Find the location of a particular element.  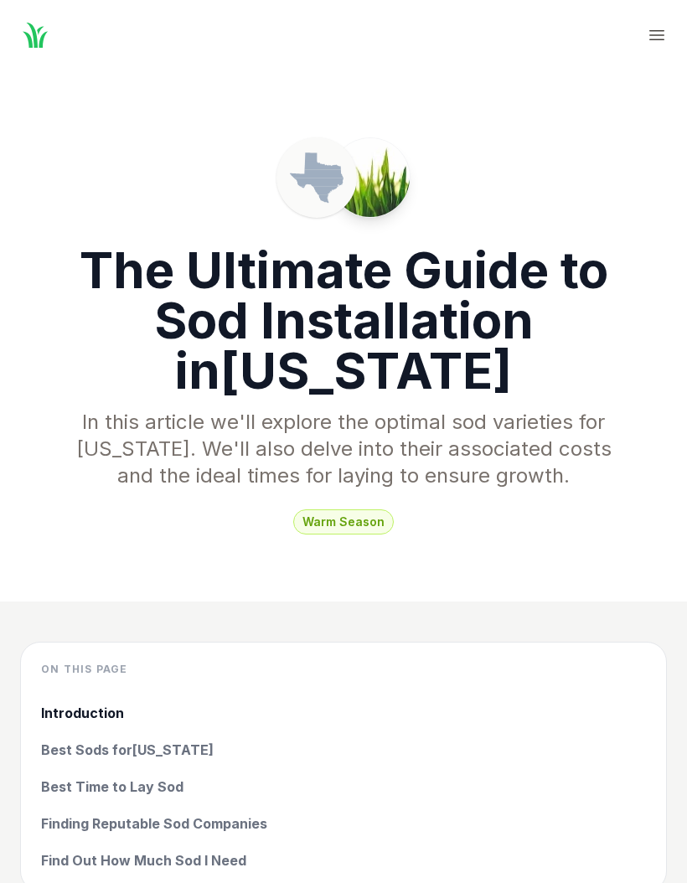

h4: On this page is located at coordinates (344, 670).